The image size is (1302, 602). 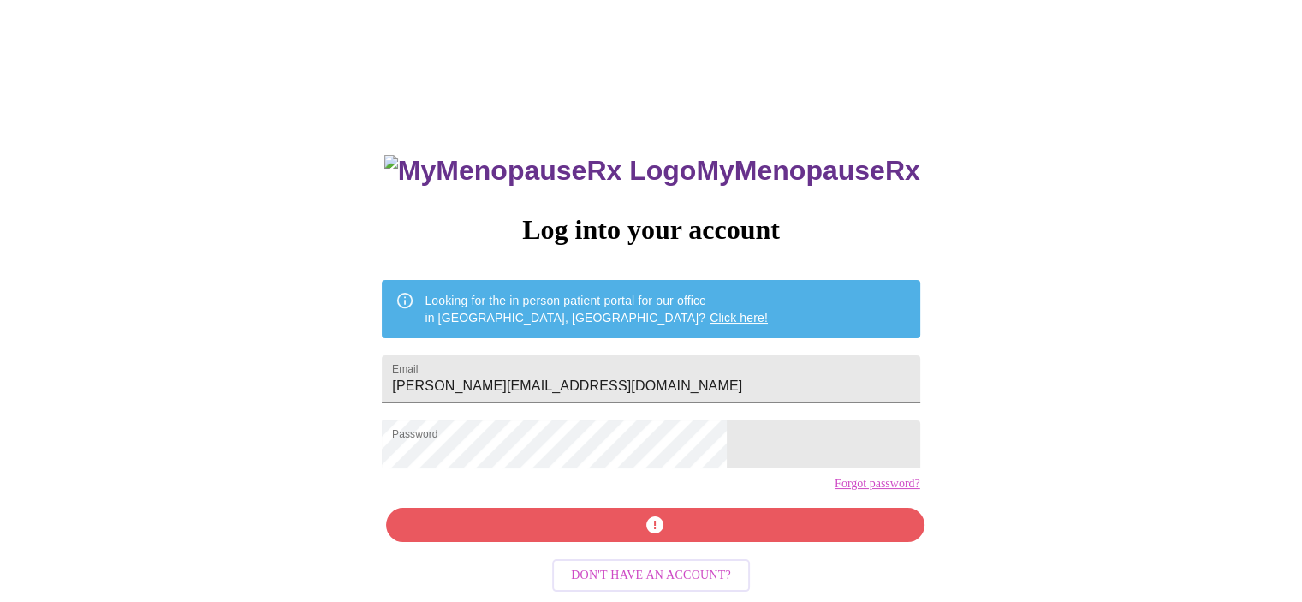 What do you see at coordinates (540, 170) in the screenshot?
I see `img: MyMenopauseRx Logo` at bounding box center [540, 170].